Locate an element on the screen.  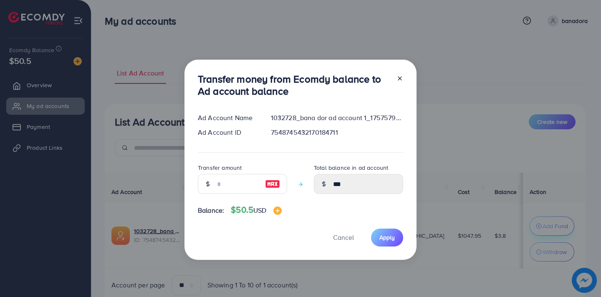
span: Balance: is located at coordinates (211, 210).